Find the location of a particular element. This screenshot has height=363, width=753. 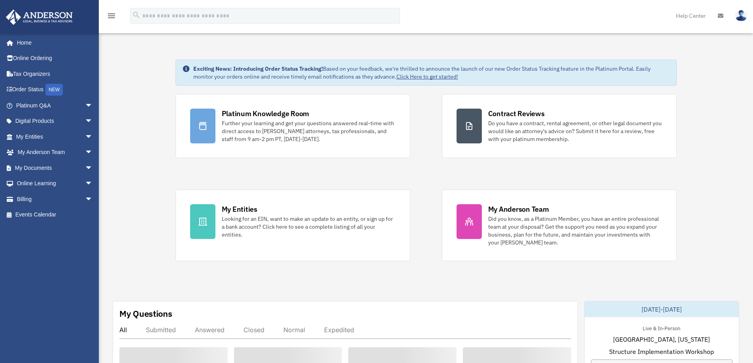

div: Closed is located at coordinates (254, 330).